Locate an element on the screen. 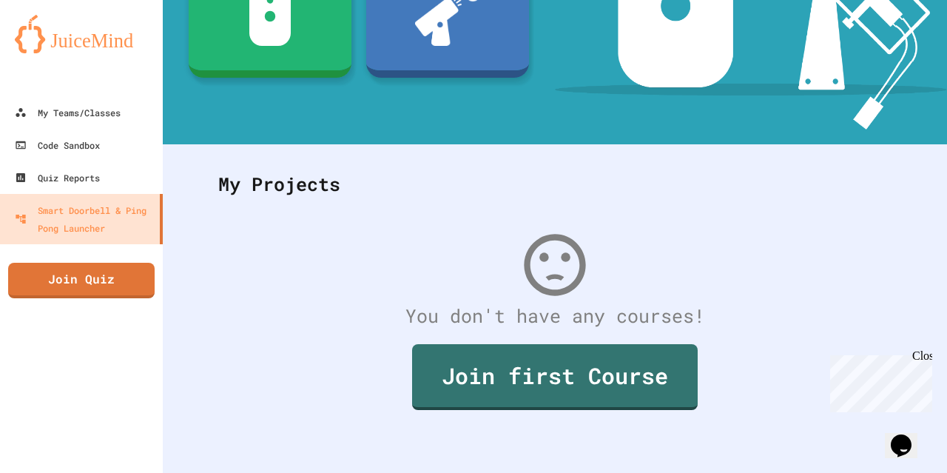 Image resolution: width=947 pixels, height=473 pixels. div: You don't have any courses! is located at coordinates (555, 316).